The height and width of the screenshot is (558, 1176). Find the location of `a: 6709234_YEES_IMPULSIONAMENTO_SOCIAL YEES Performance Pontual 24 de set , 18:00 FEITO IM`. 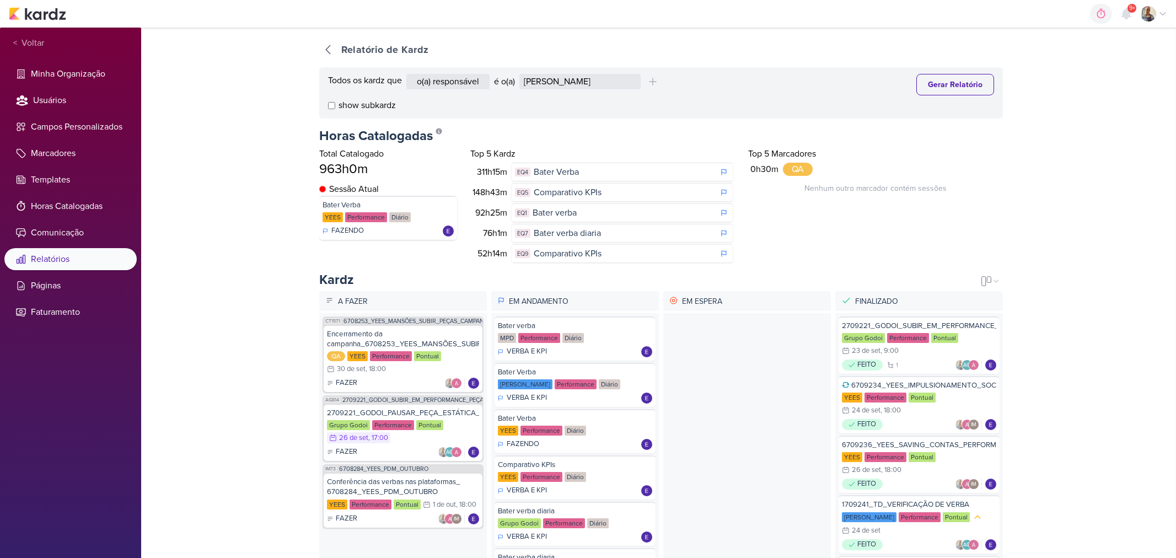

a: 6709234_YEES_IMPULSIONAMENTO_SOCIAL YEES Performance Pontual 24 de set , 18:00 FEITO IM is located at coordinates (919, 405).